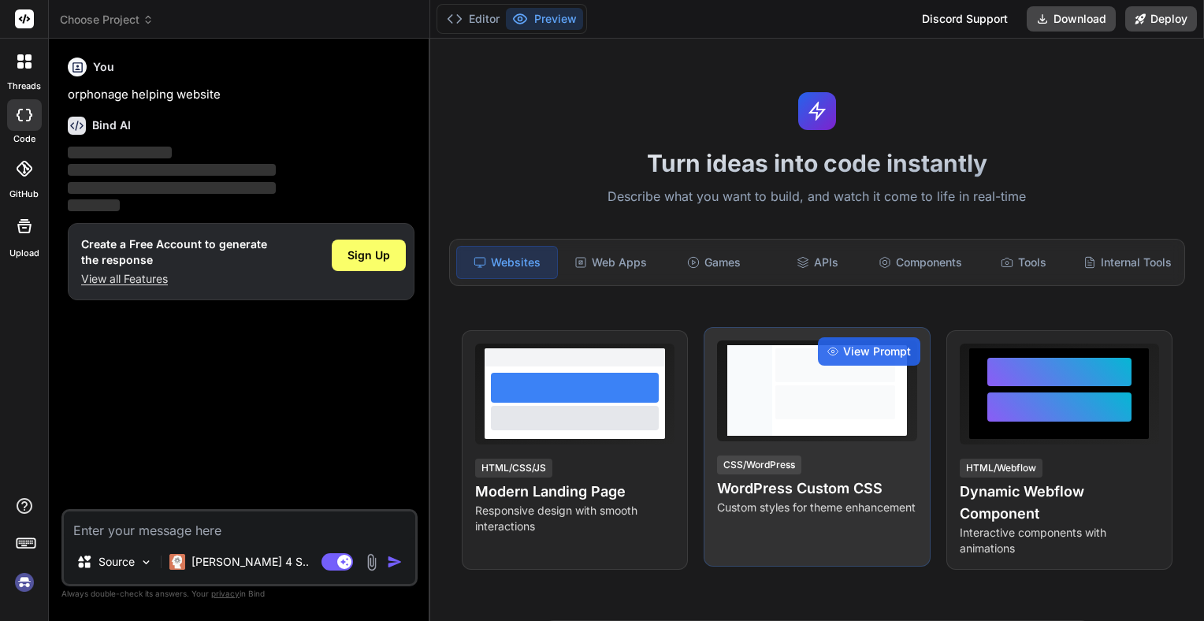 The height and width of the screenshot is (621, 1204). I want to click on img: Pick Models, so click(146, 562).